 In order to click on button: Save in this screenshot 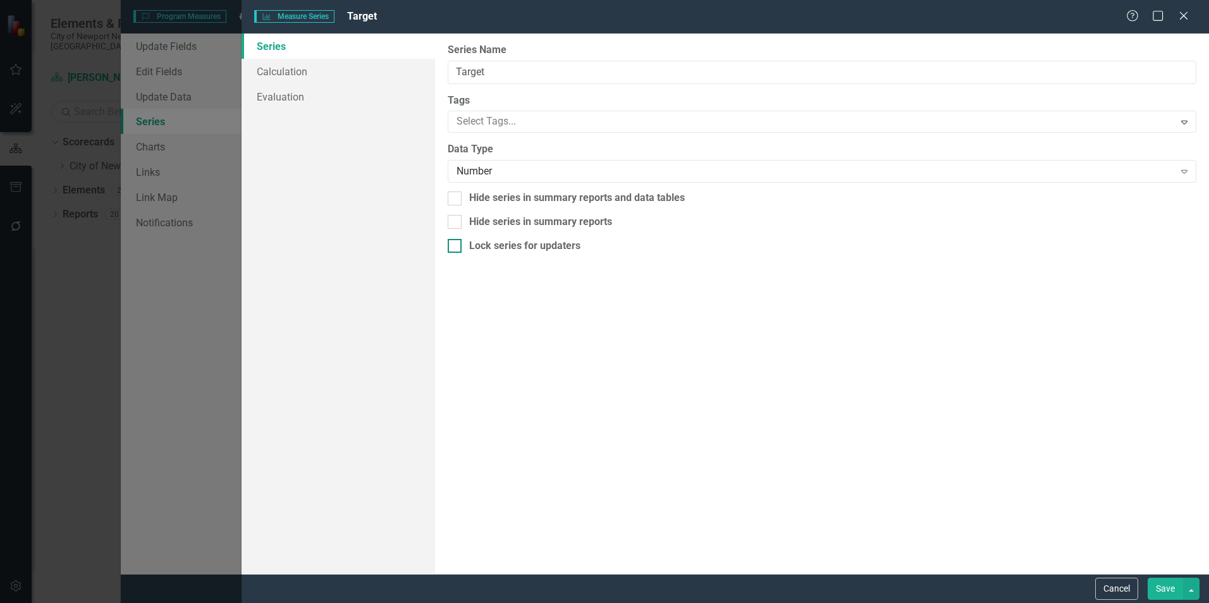, I will do `click(1165, 589)`.